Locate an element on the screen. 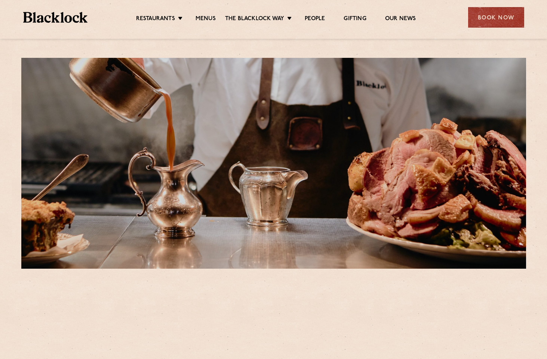  a: Our News is located at coordinates (400, 19).